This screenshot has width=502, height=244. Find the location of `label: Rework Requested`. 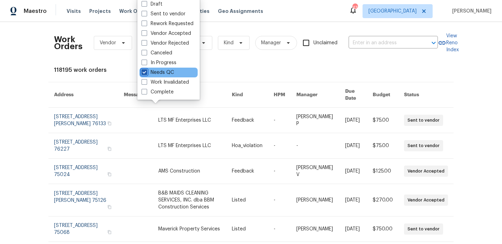

label: Rework Requested is located at coordinates (167, 24).